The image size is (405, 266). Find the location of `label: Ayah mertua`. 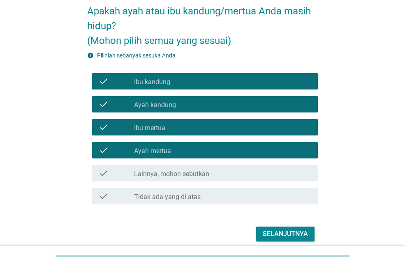

label: Ayah mertua is located at coordinates (152, 151).